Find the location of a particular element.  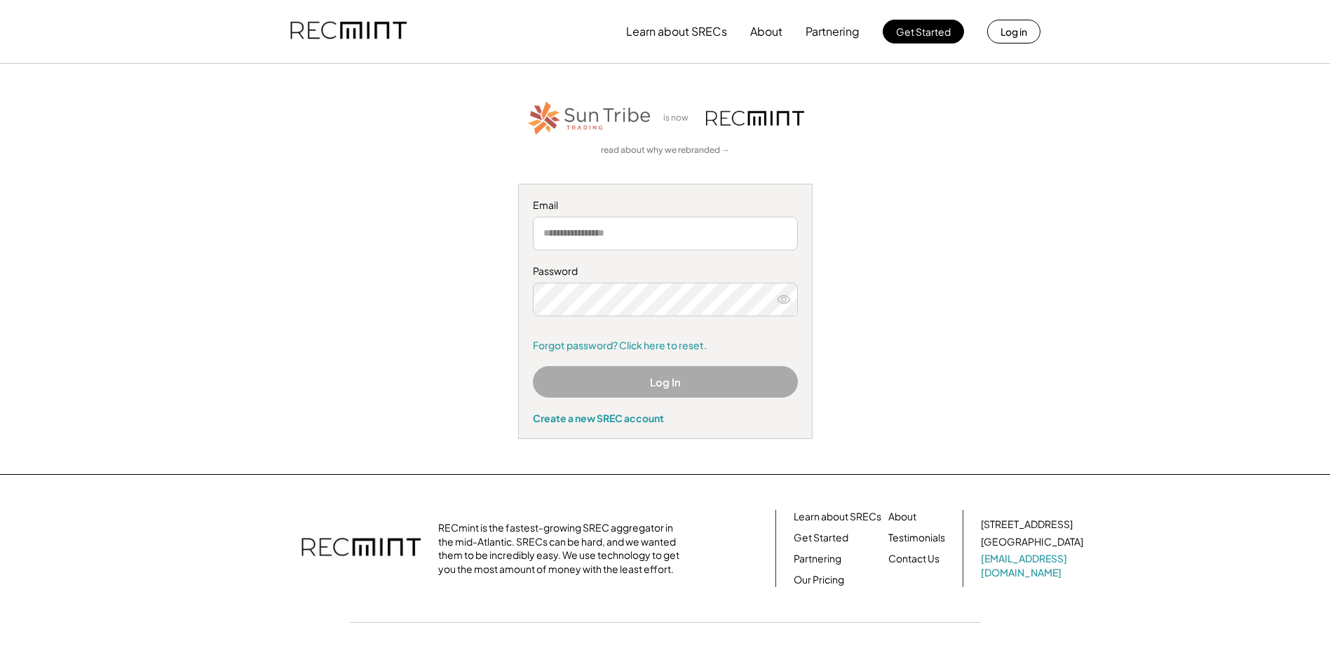

div: is now is located at coordinates (679, 118).